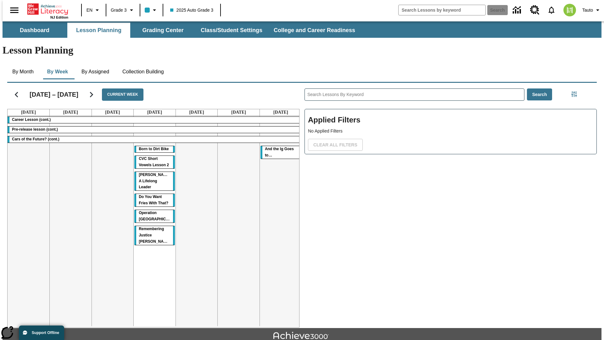  What do you see at coordinates (154, 200) in the screenshot?
I see `span: Do You Want Fries With That?` at bounding box center [154, 200].